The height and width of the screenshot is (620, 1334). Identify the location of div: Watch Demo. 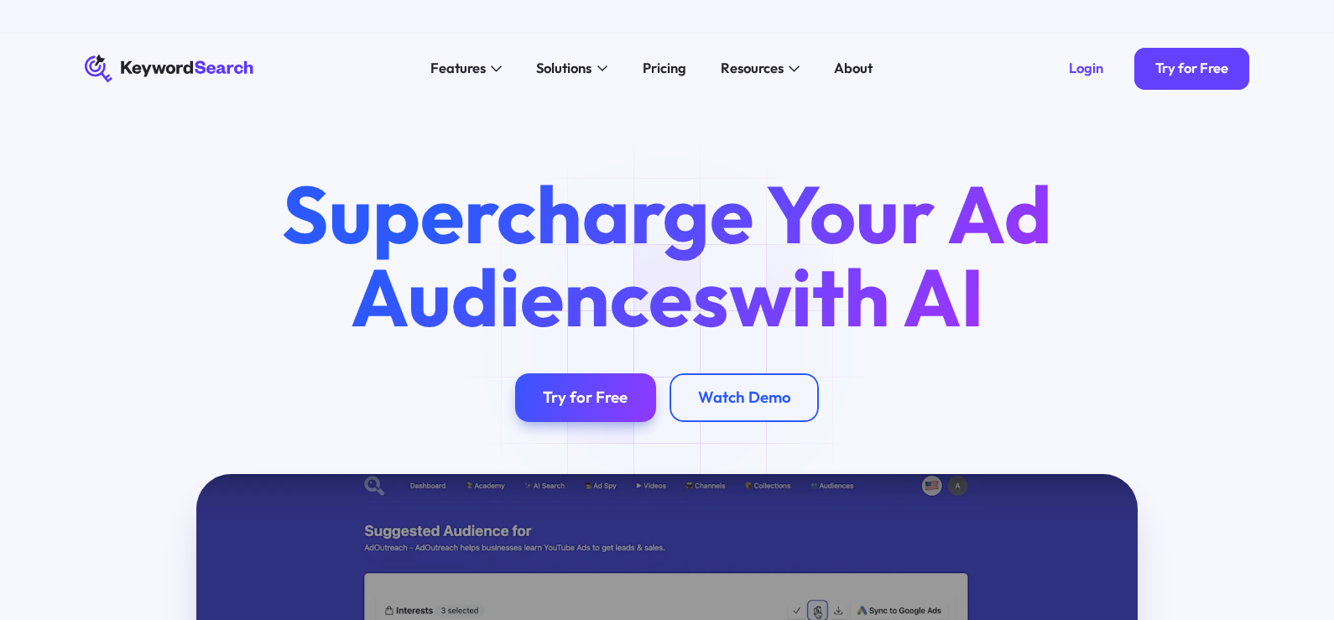
(744, 397).